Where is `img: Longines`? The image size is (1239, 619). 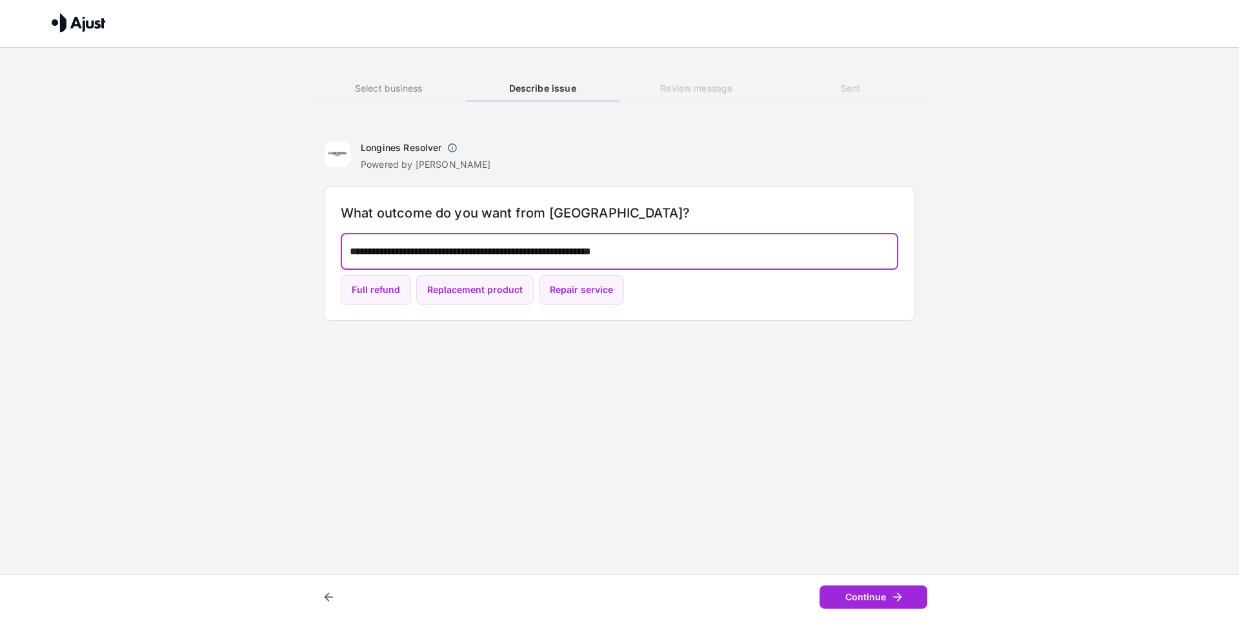
img: Longines is located at coordinates (338, 154).